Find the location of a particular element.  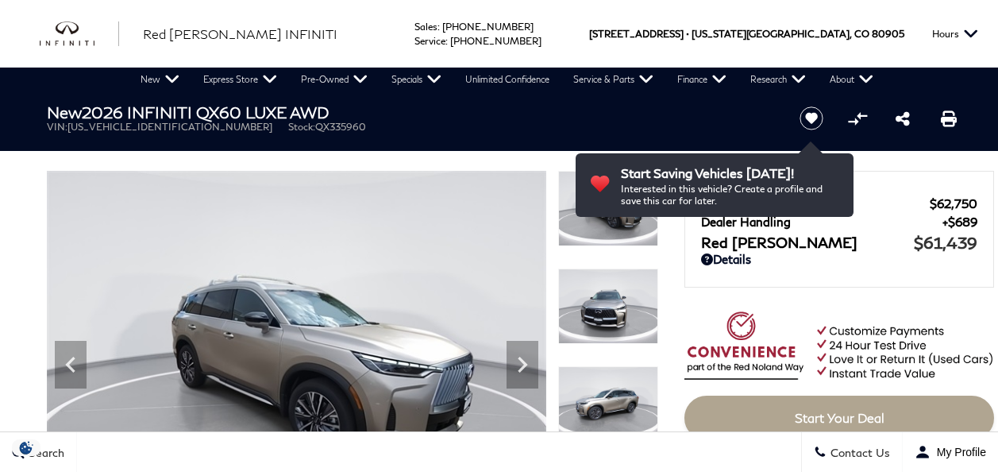

a: Share this New 2026 INFINITI QX60 LUXE AWD is located at coordinates (903, 118).